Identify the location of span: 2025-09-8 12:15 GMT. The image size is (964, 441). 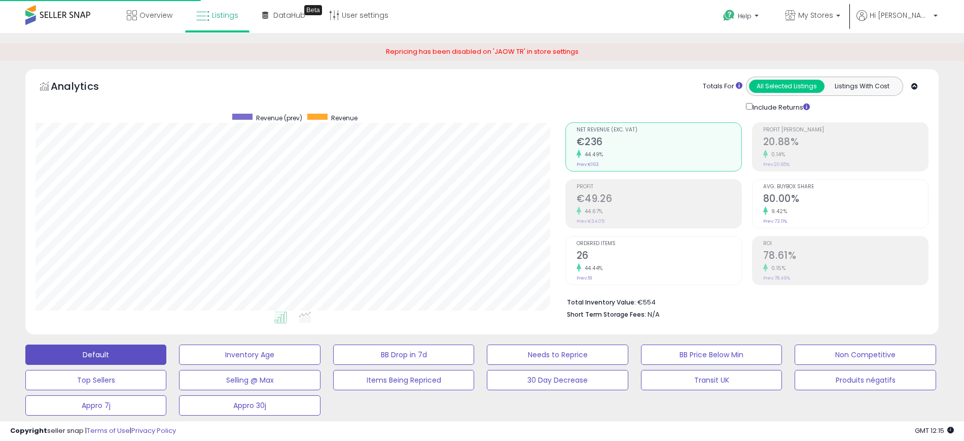
(934, 430).